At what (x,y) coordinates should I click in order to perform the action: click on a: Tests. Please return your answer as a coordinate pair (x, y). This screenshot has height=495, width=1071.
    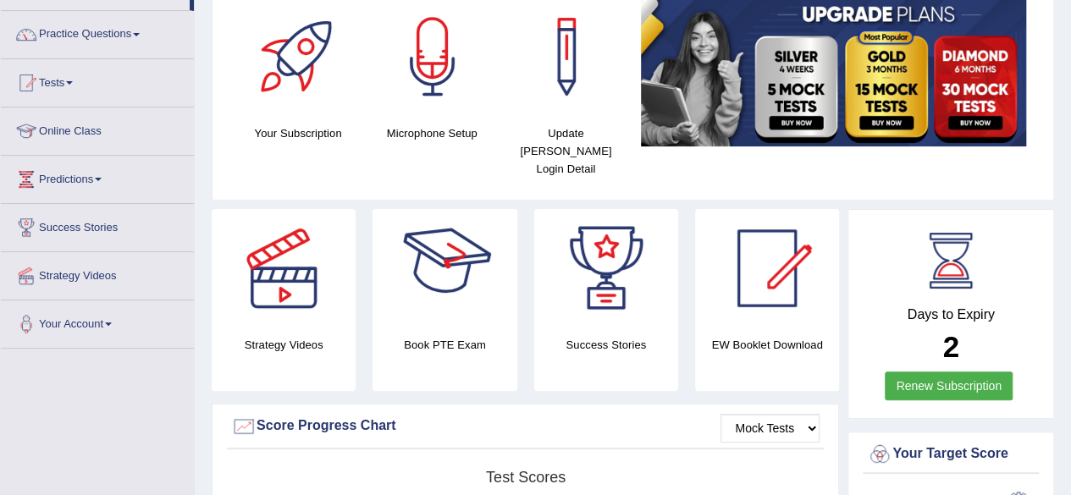
    Looking at the image, I should click on (97, 80).